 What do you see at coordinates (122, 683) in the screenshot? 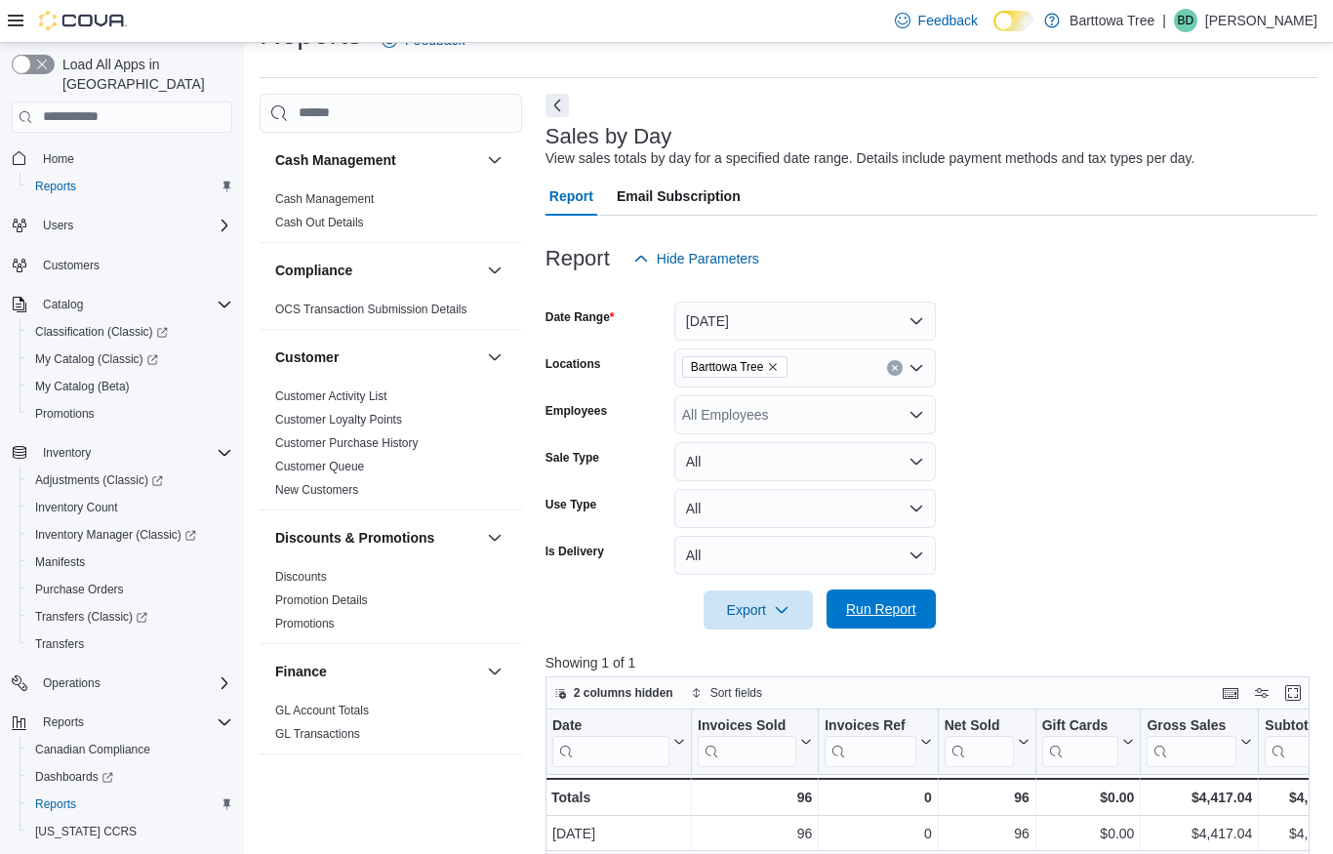
I see `button: Operations` at bounding box center [122, 683].